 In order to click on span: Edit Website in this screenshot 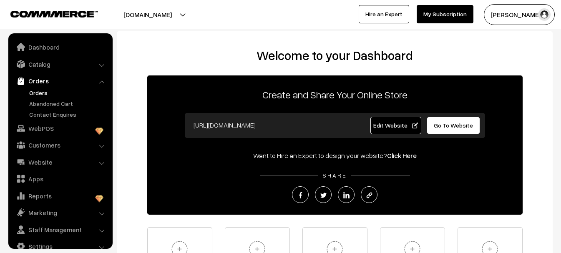, I will do `click(396, 125)`.